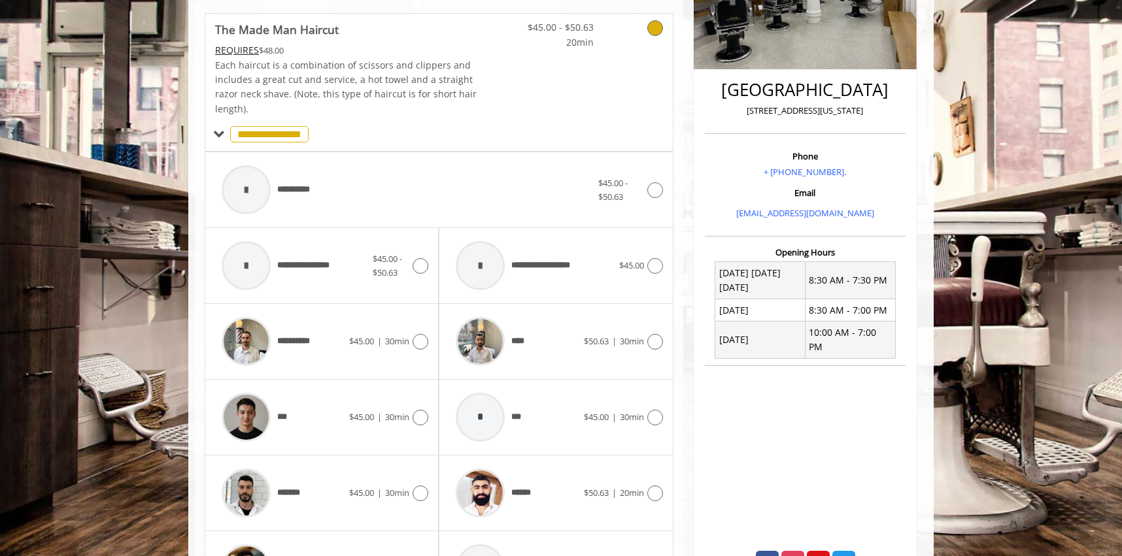  What do you see at coordinates (850, 340) in the screenshot?
I see `td: 10:00 AM - 7:00 PM` at bounding box center [850, 340].